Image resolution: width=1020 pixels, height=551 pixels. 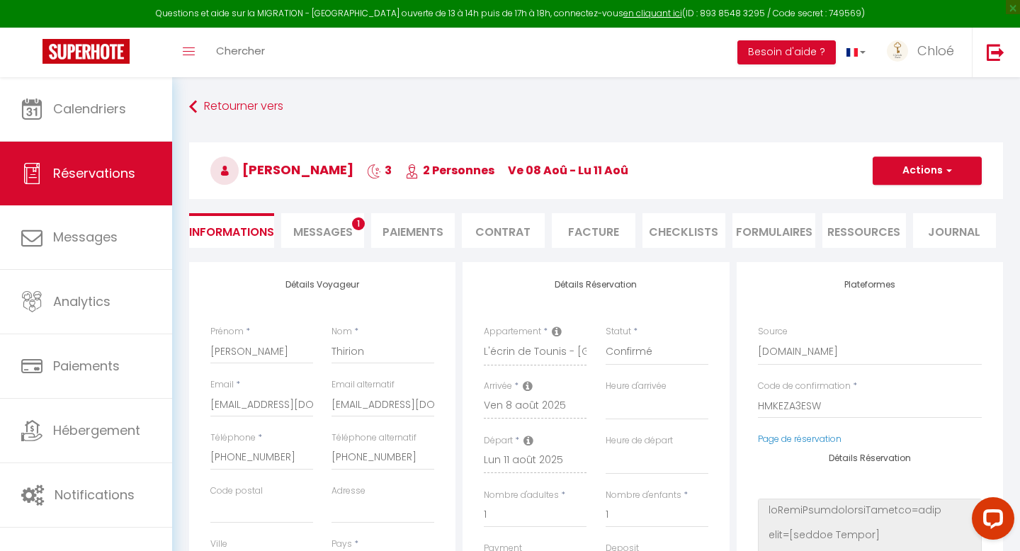 What do you see at coordinates (498, 386) in the screenshot?
I see `label: Arrivée` at bounding box center [498, 386].